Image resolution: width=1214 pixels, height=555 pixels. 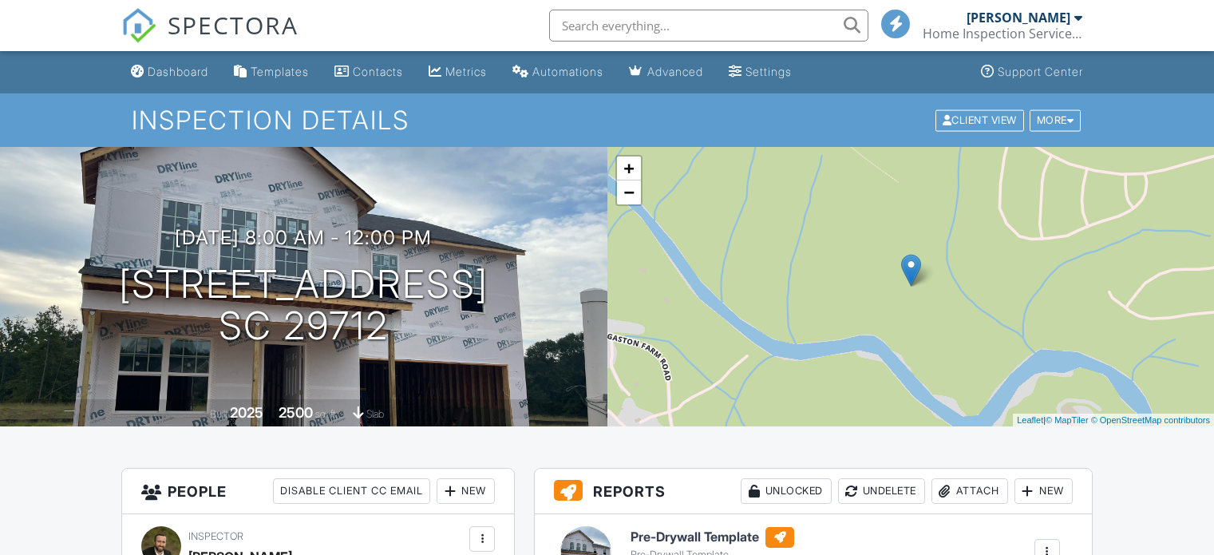 I want to click on a: Zoom in, so click(x=629, y=168).